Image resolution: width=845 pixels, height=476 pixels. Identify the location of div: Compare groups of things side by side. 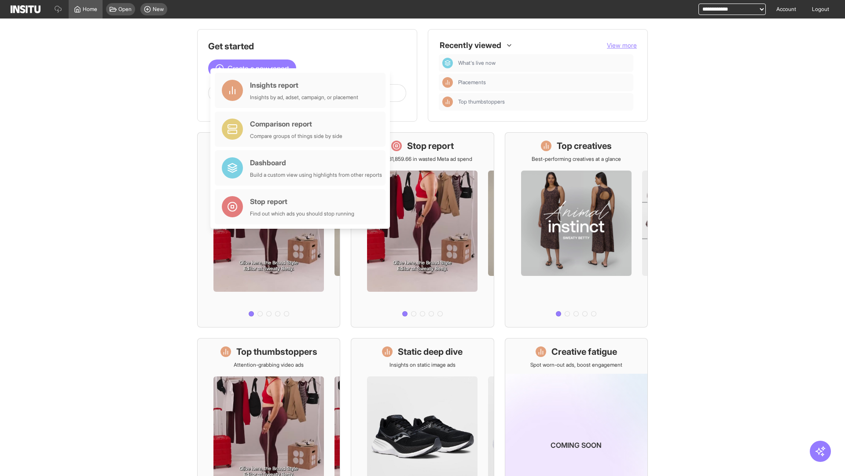
(296, 136).